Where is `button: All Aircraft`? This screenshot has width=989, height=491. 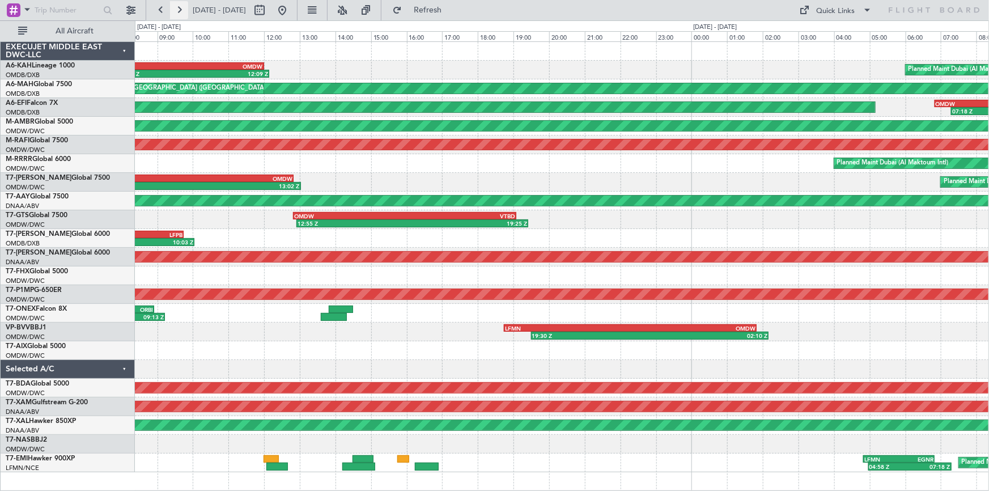 button: All Aircraft is located at coordinates (67, 31).